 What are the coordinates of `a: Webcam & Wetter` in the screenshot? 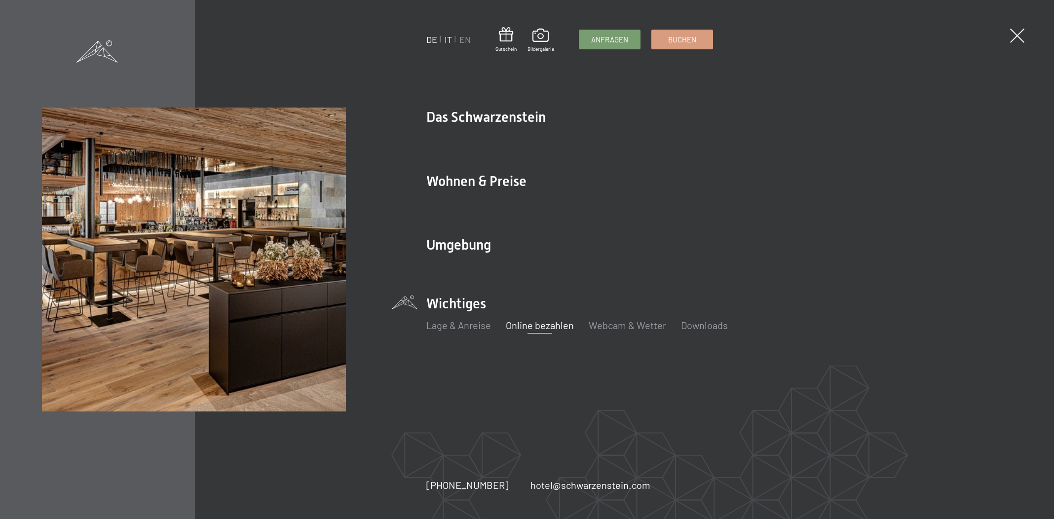 It's located at (627, 325).